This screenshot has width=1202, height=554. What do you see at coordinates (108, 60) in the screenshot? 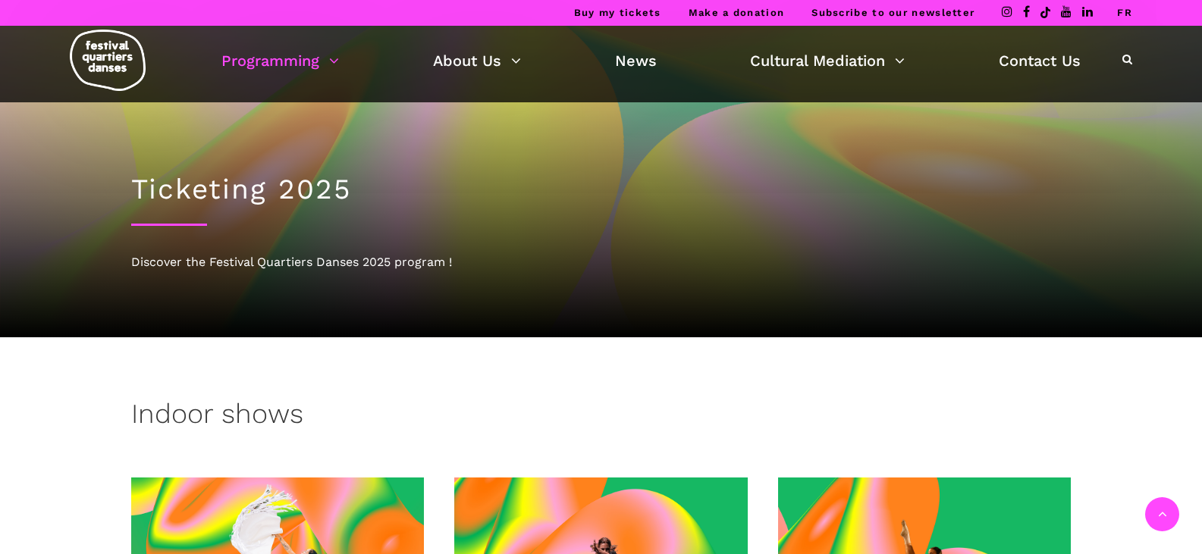
I see `img: logo-fqd-med` at bounding box center [108, 60].